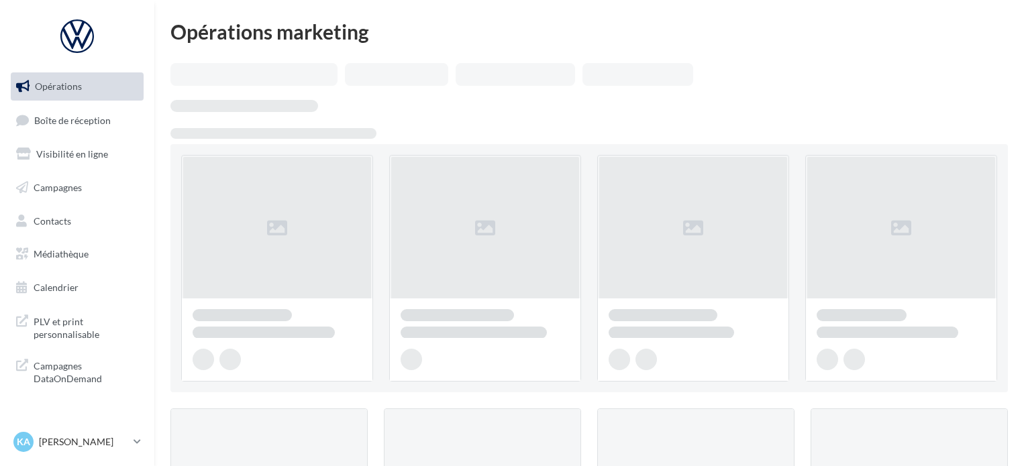 The width and height of the screenshot is (1024, 466). Describe the element at coordinates (61, 254) in the screenshot. I see `span: Médiathèque` at that location.